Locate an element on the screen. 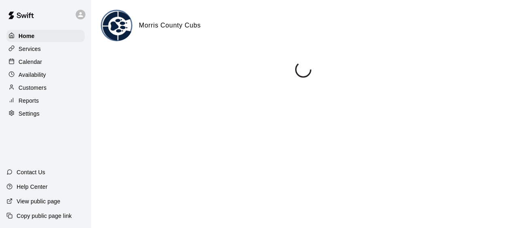 The image size is (515, 228). a: Reports is located at coordinates (45, 101).